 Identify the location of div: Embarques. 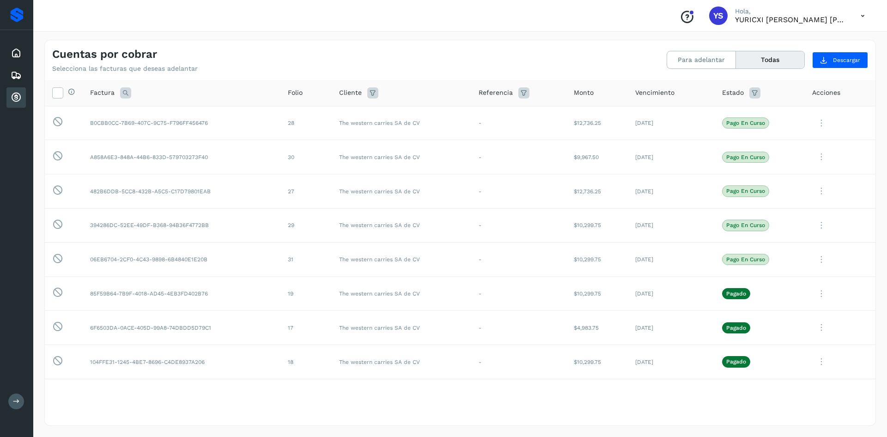
(16, 75).